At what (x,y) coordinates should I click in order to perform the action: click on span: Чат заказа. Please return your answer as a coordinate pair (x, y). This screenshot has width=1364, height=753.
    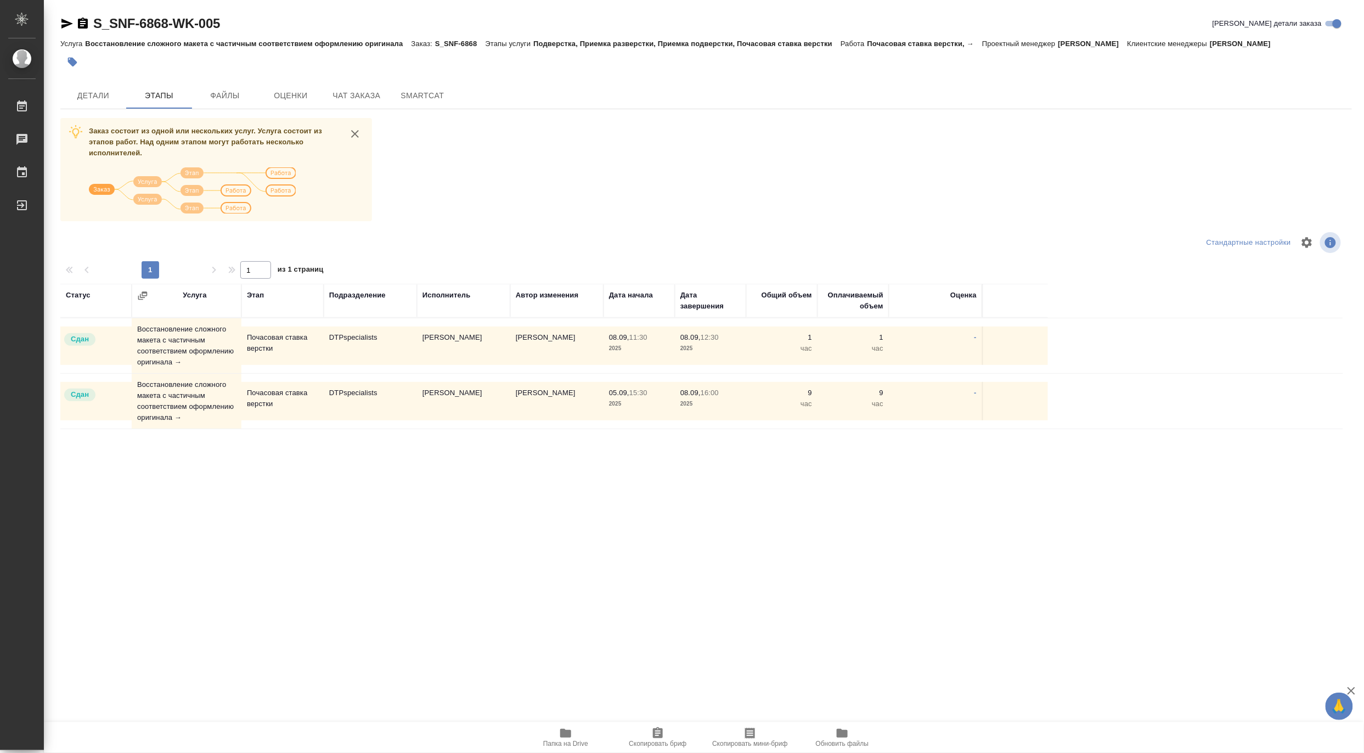
    Looking at the image, I should click on (357, 95).